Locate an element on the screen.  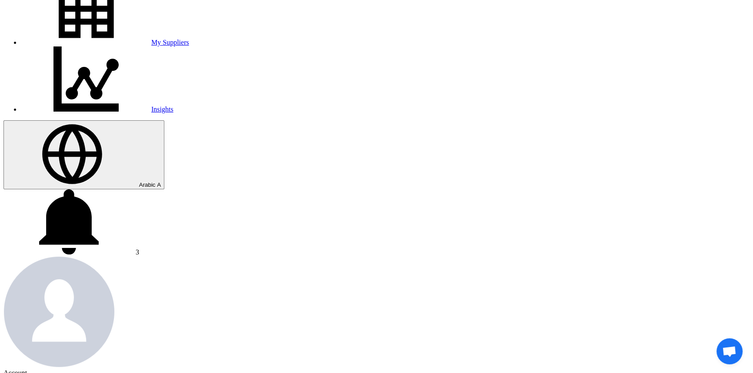
font: A is located at coordinates (159, 185).